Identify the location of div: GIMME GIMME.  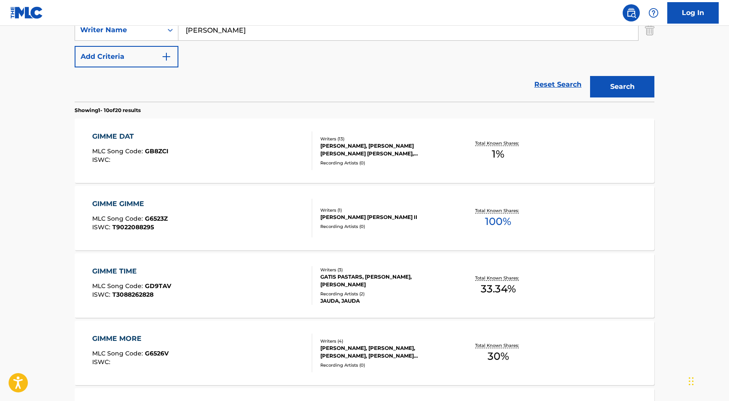
(130, 204).